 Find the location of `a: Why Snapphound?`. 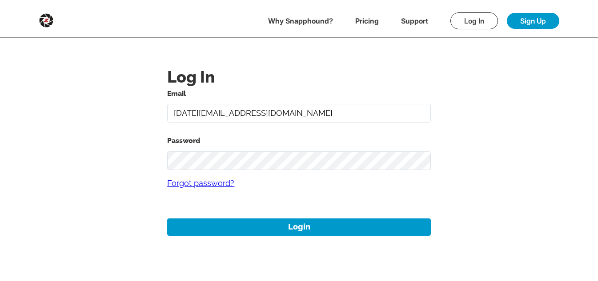

a: Why Snapphound? is located at coordinates (300, 21).